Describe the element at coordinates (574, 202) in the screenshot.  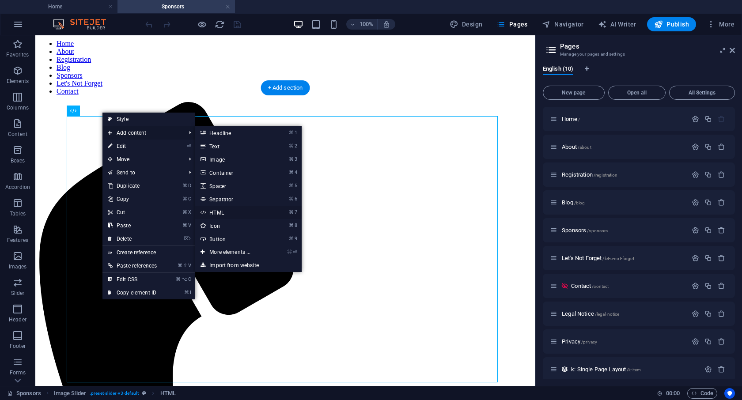
I see `span: Blog` at that location.